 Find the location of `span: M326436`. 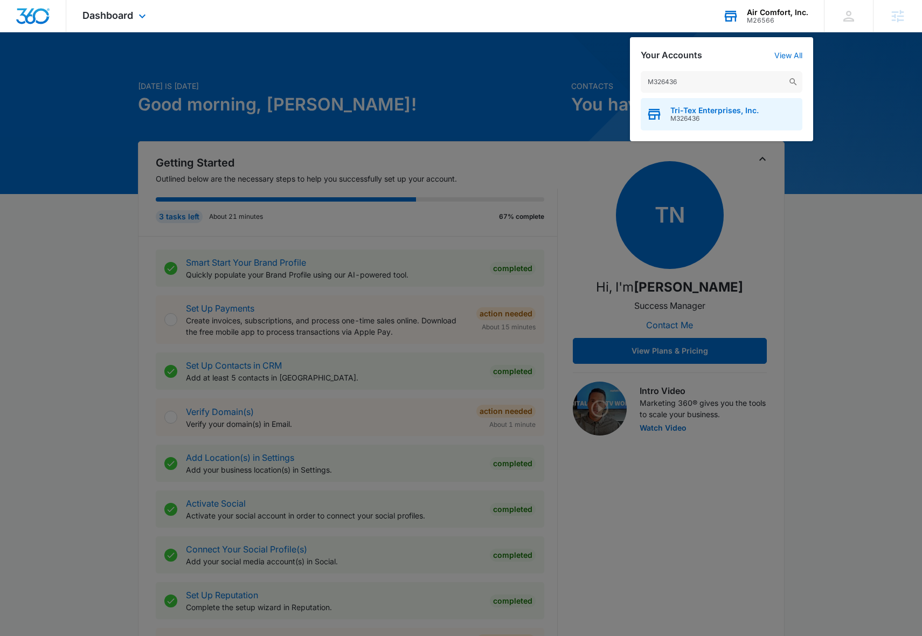

span: M326436 is located at coordinates (714, 119).